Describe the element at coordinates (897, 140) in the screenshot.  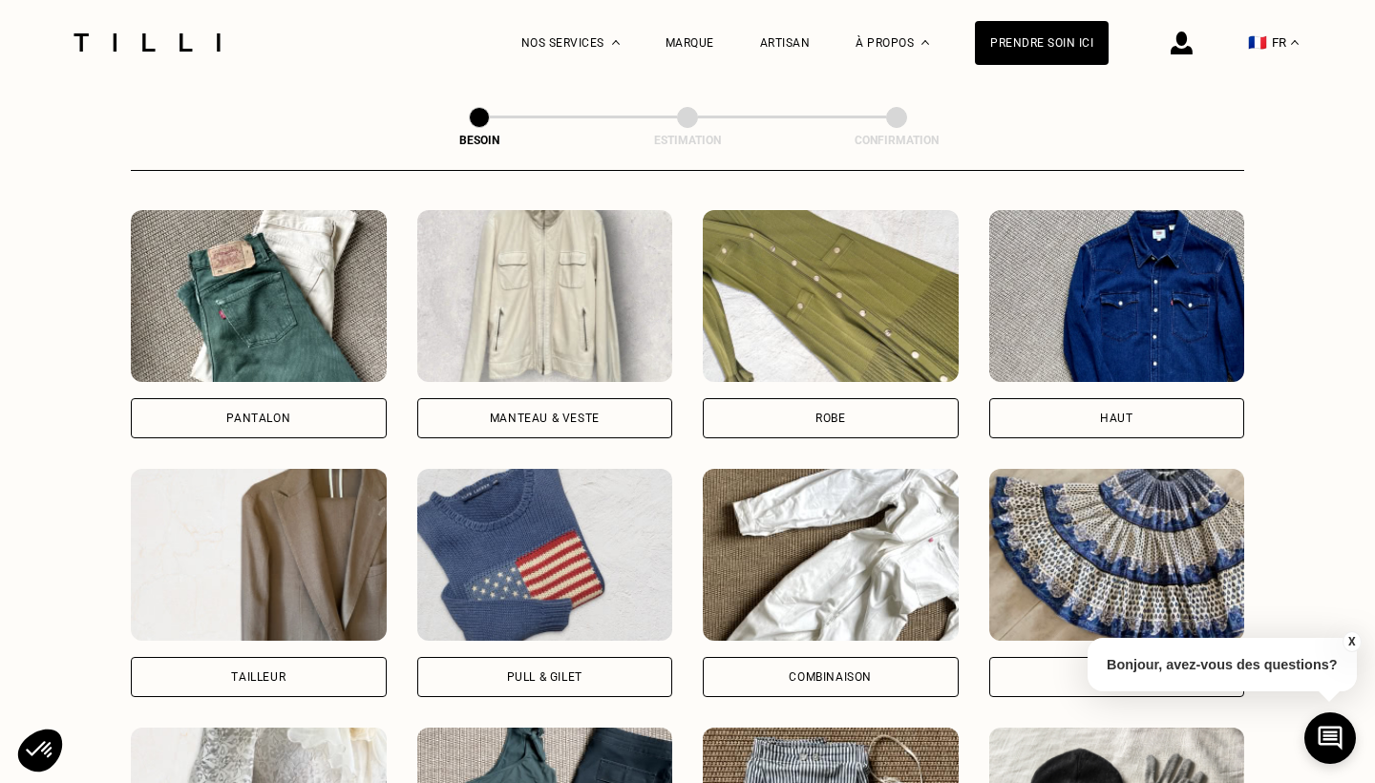
I see `div: Confirmation` at that location.